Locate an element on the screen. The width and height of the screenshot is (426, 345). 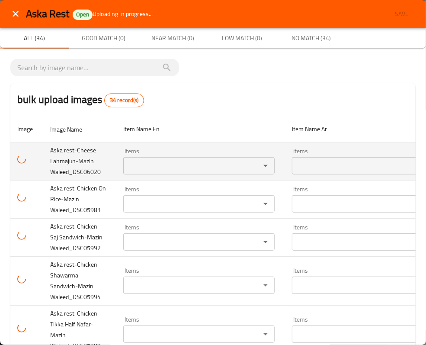
span: 34 record(s) is located at coordinates (124, 100).